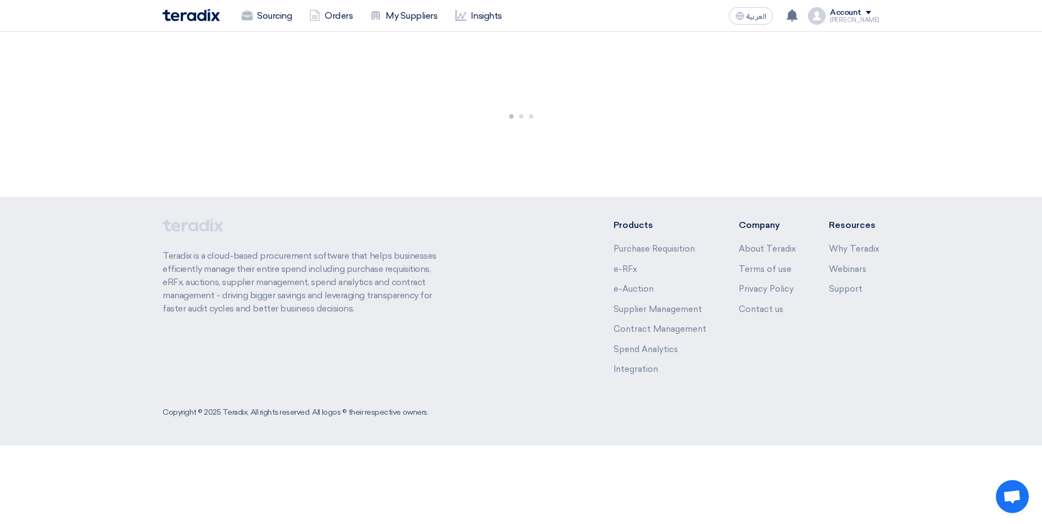  What do you see at coordinates (767, 225) in the screenshot?
I see `li: Company` at bounding box center [767, 225].